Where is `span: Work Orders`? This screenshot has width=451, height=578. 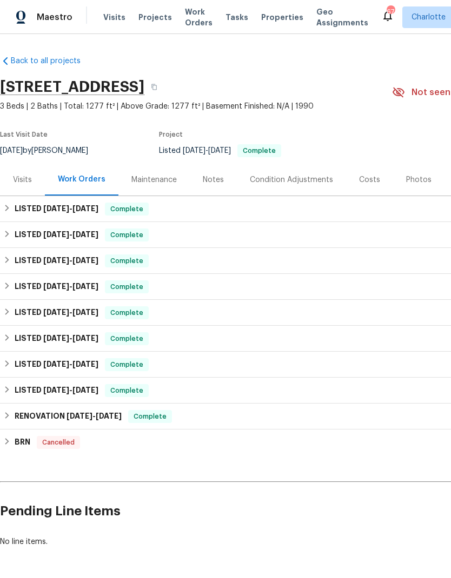 span: Work Orders is located at coordinates (198, 17).